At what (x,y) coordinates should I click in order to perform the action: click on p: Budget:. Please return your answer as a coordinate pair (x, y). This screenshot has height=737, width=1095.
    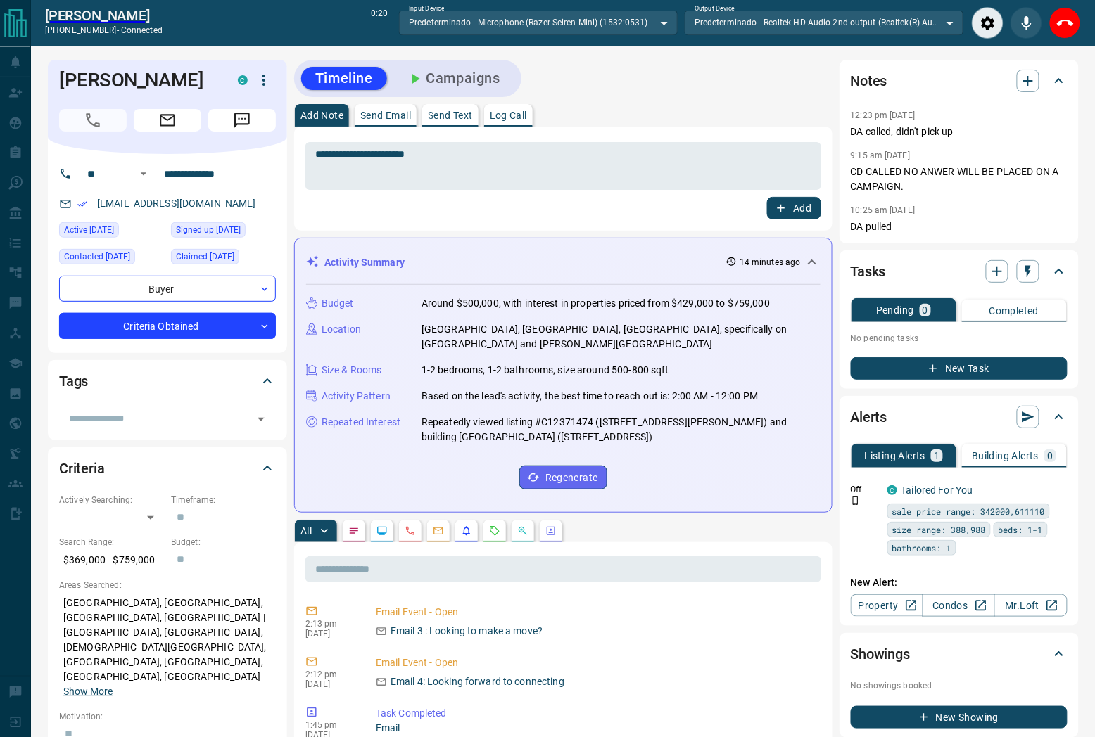
    Looking at the image, I should click on (223, 542).